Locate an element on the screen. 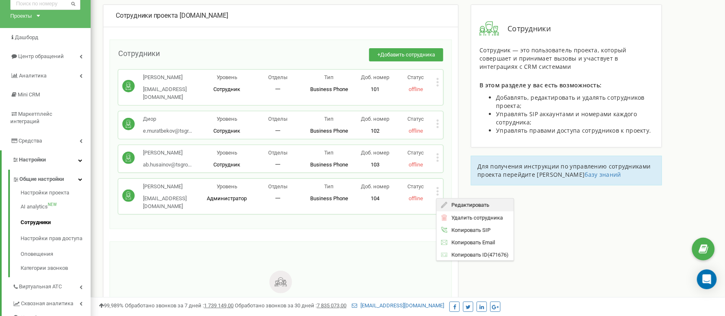  button: +Добавить сотрудника is located at coordinates (406, 55).